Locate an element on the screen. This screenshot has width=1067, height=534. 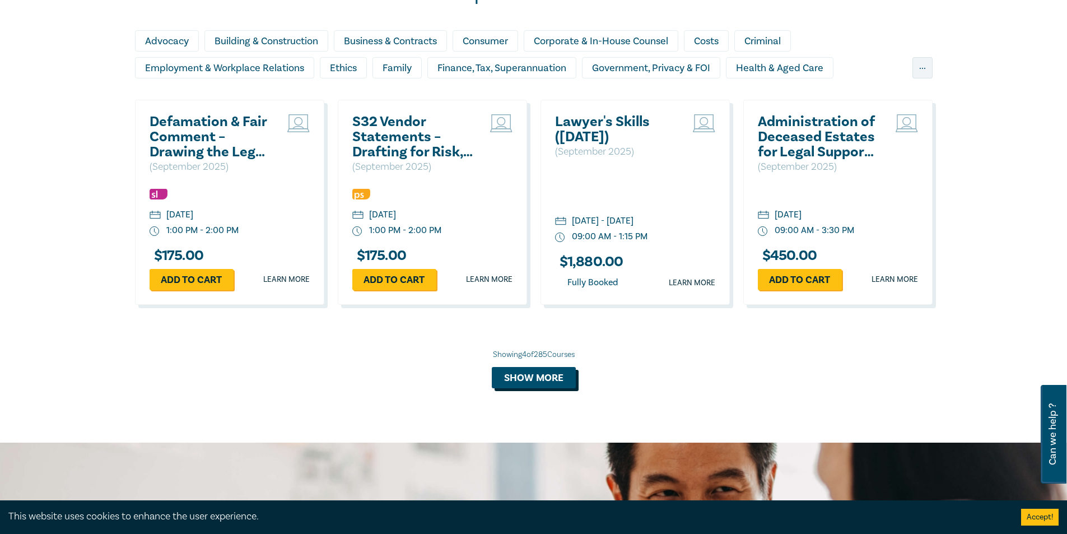
h2: Defamation & Fair Comment – Drawing the Legal Line is located at coordinates (209, 137).